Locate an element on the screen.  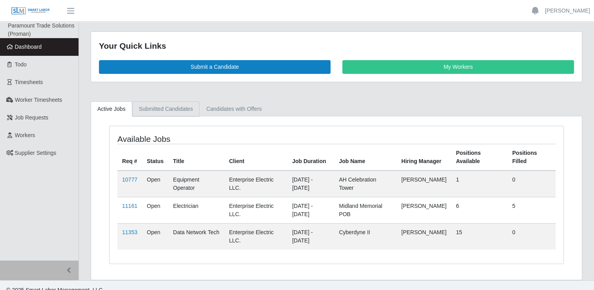
th: Job Name is located at coordinates (365, 157).